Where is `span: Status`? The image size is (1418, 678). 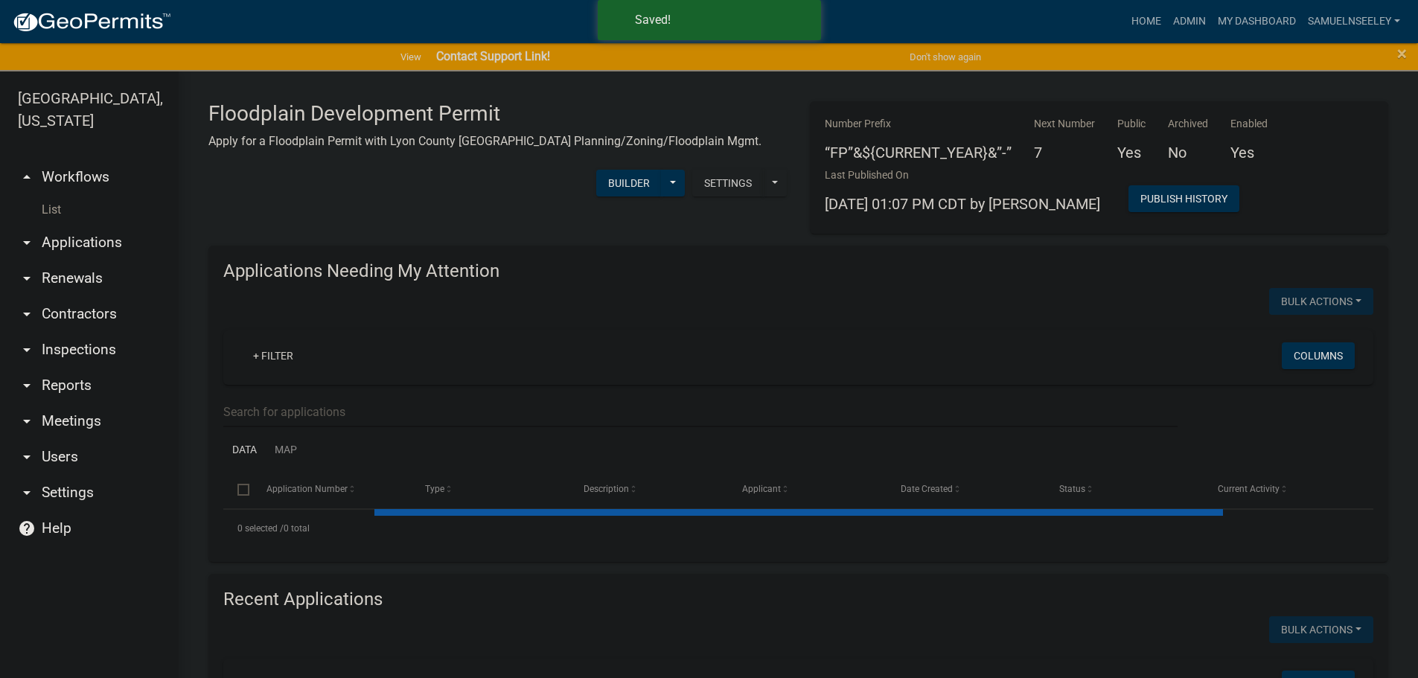 span: Status is located at coordinates (1072, 489).